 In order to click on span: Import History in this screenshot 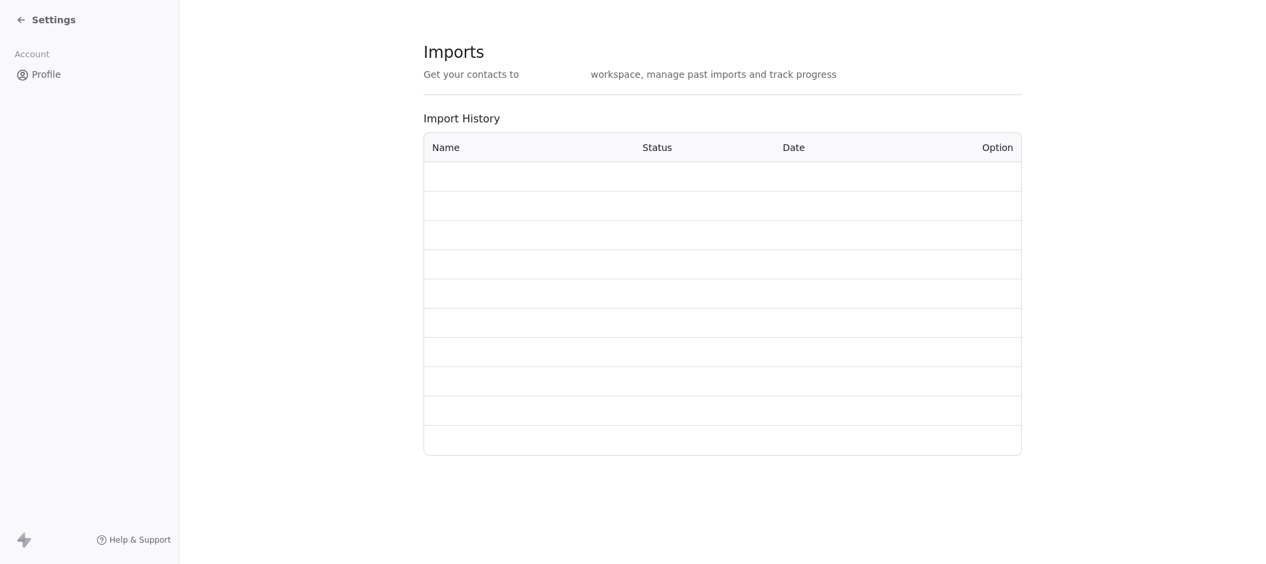, I will do `click(723, 119)`.